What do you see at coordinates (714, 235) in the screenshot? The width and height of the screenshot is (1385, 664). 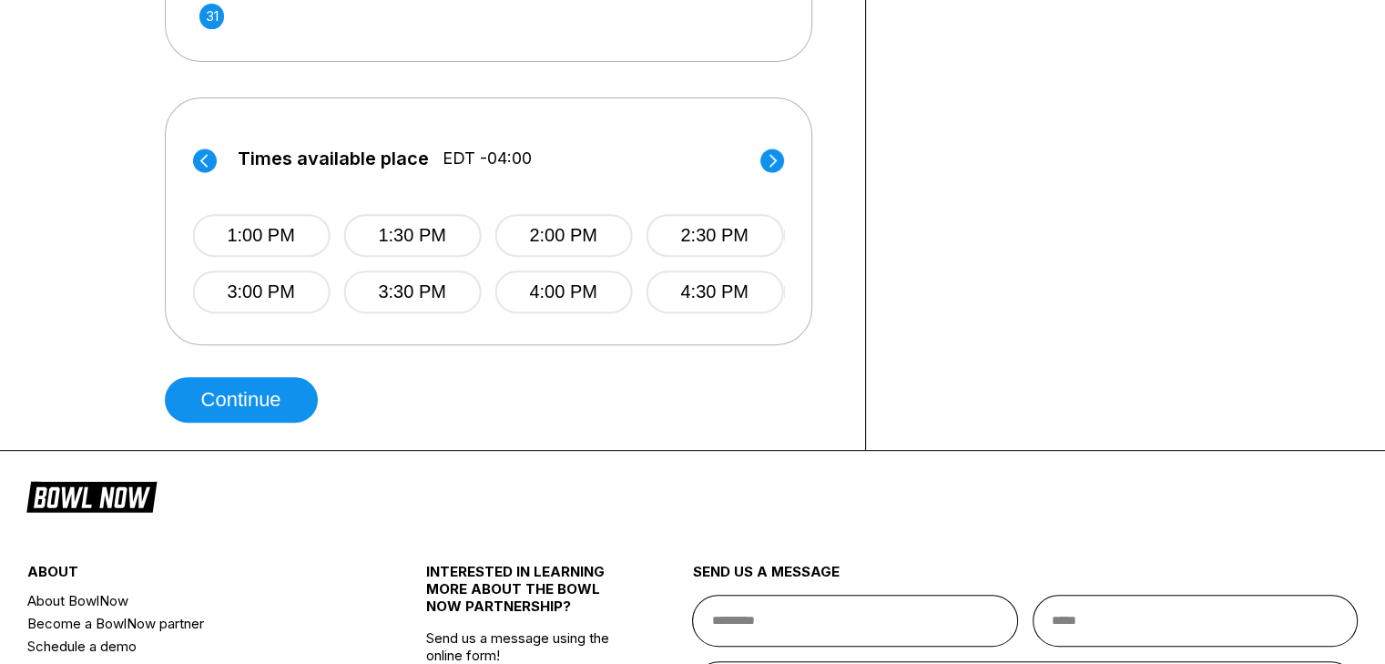 I see `button: 2:30 PM` at bounding box center [714, 235].